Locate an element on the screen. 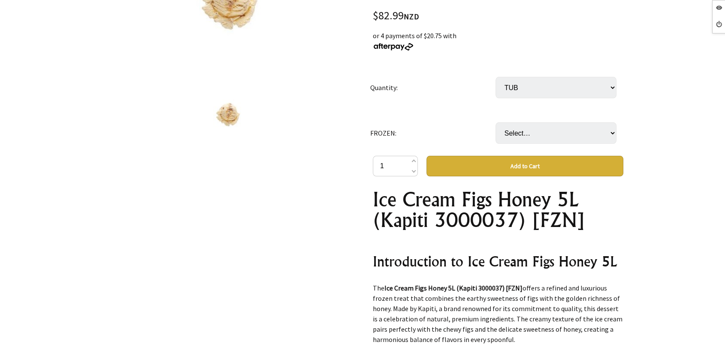  td: FROZEN: is located at coordinates (433, 133).